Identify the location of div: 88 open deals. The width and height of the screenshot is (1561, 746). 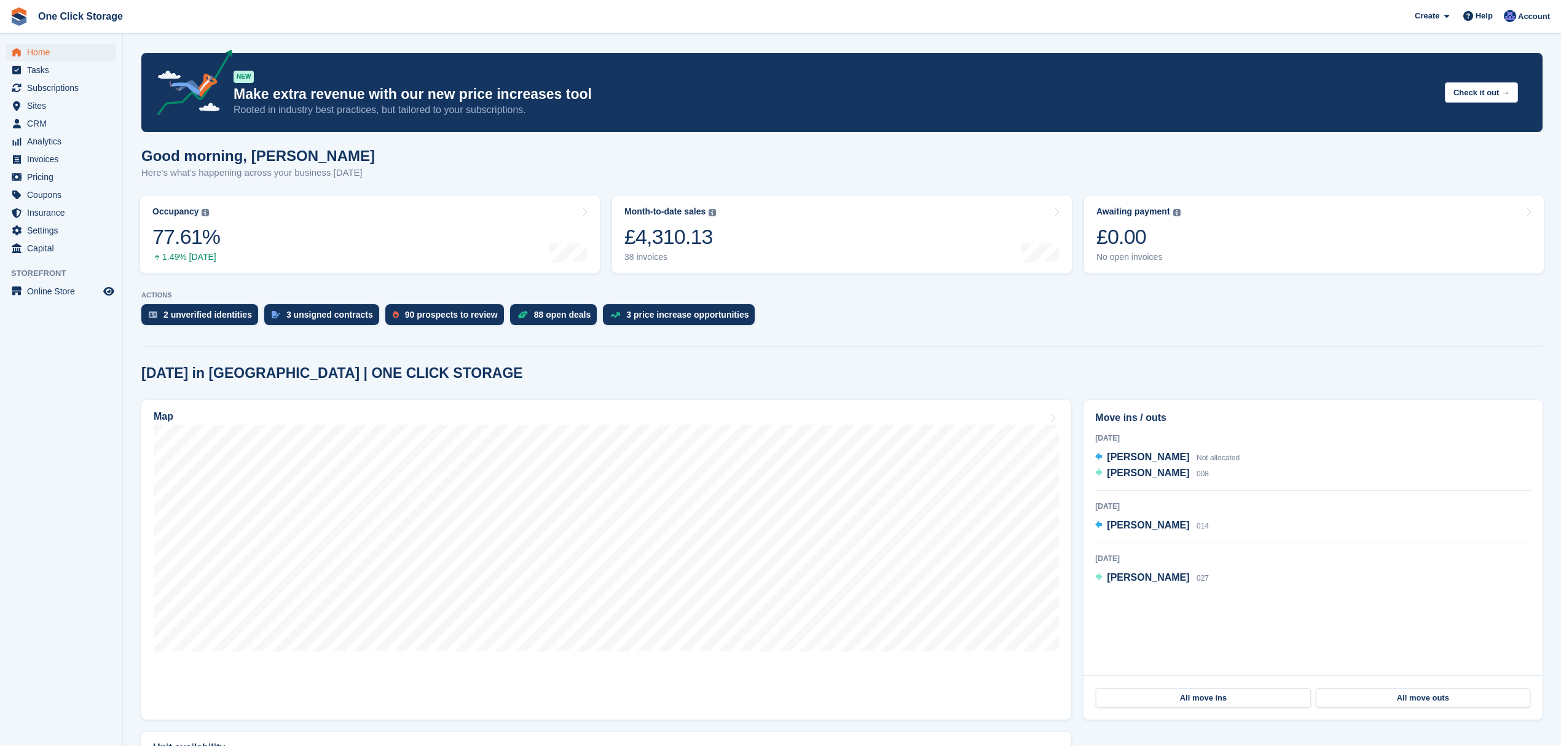
(562, 315).